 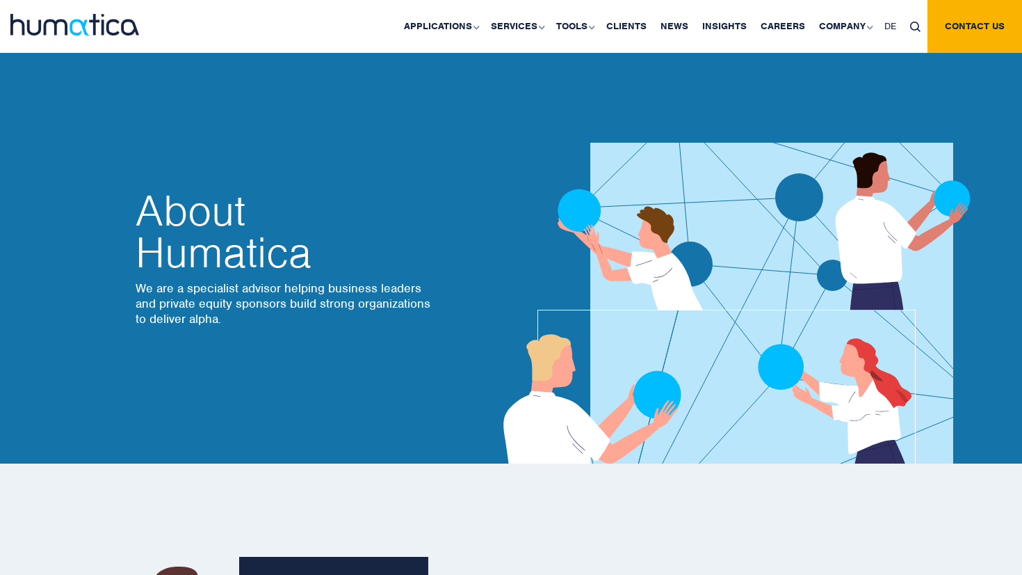 What do you see at coordinates (915, 26) in the screenshot?
I see `img: search_icon` at bounding box center [915, 26].